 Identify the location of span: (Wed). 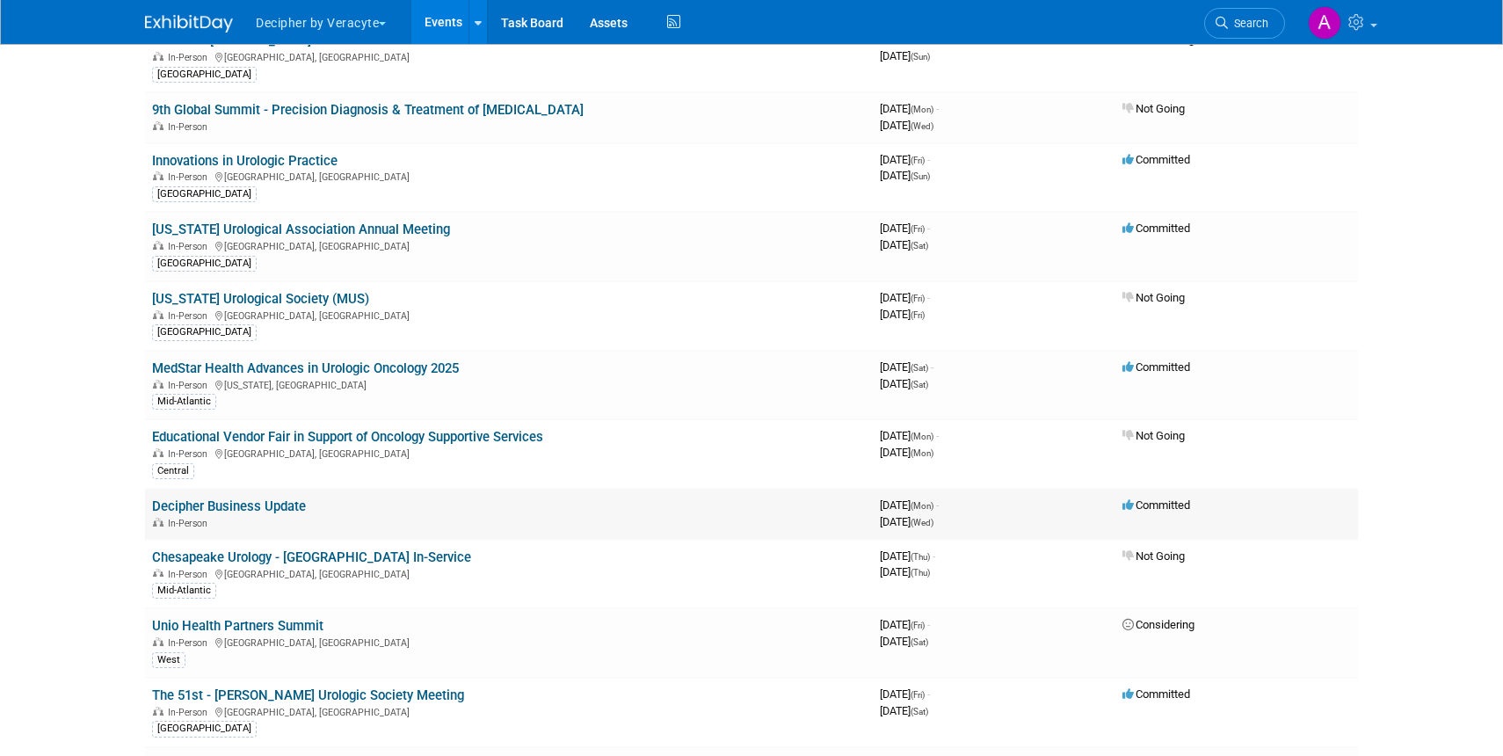
(922, 126).